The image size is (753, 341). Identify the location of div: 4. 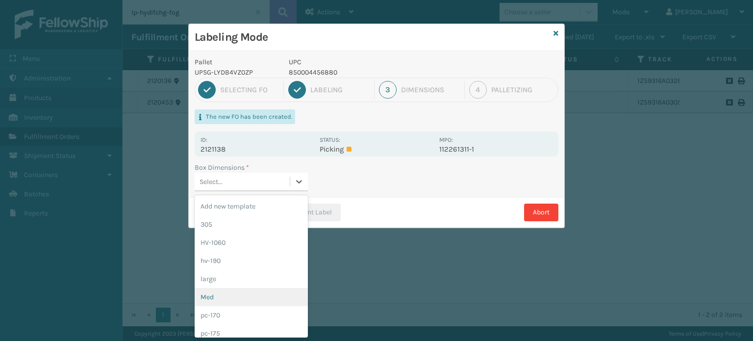
(478, 90).